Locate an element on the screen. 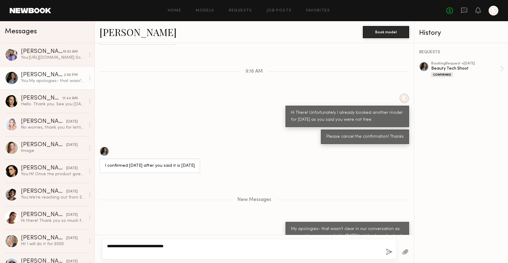  a: Book model is located at coordinates (386, 31).